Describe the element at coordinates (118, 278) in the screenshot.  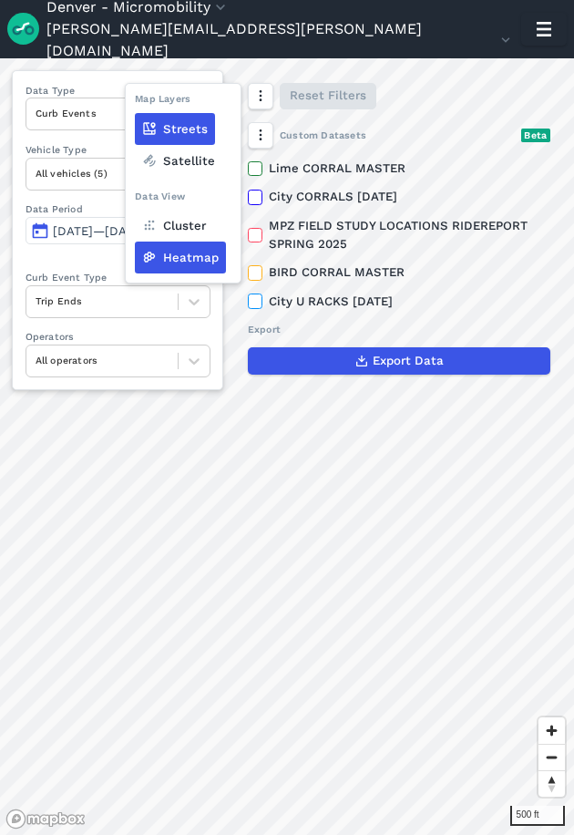
I see `label: Curb Event Type` at that location.